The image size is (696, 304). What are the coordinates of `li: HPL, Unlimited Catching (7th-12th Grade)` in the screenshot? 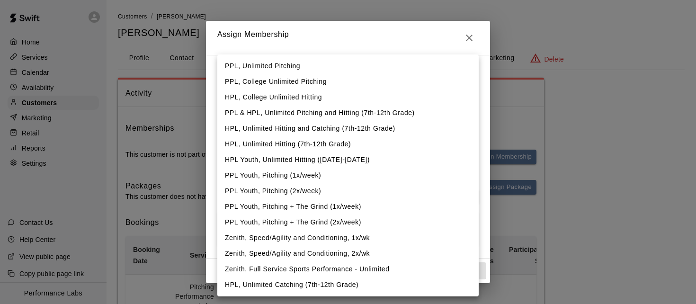 It's located at (348, 285).